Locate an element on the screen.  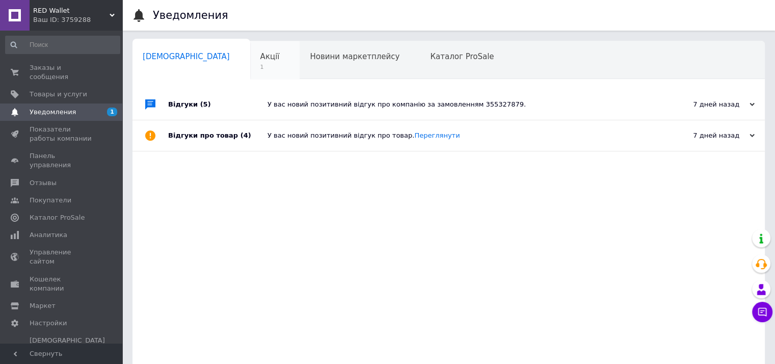
span: Маркет is located at coordinates (42, 306).